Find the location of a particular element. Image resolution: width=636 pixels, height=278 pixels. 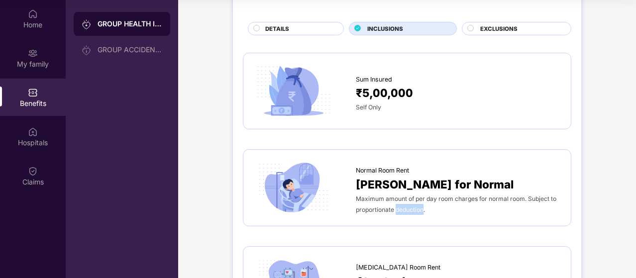

div: GROUP ACCIDENTAL INSURANCE is located at coordinates (130, 50).